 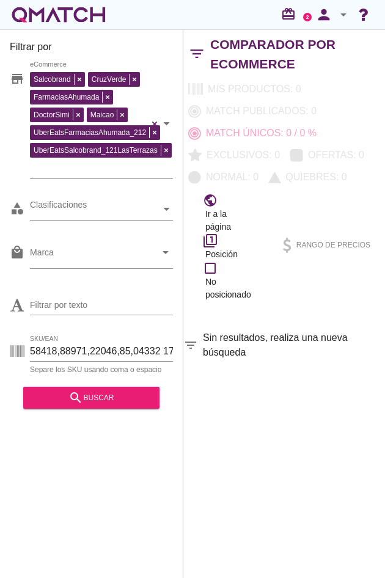 I want to click on a: 2, so click(x=307, y=17).